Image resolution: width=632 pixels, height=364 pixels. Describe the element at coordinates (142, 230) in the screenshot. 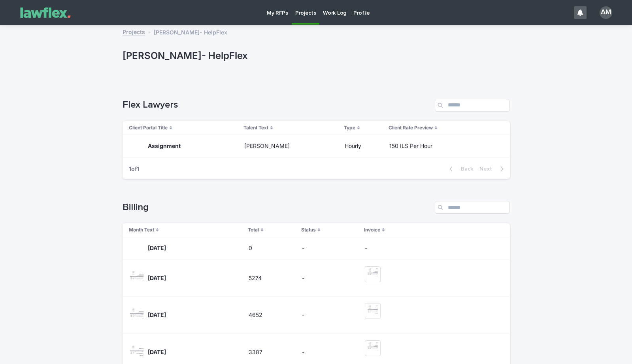

I see `p: Month Text` at that location.